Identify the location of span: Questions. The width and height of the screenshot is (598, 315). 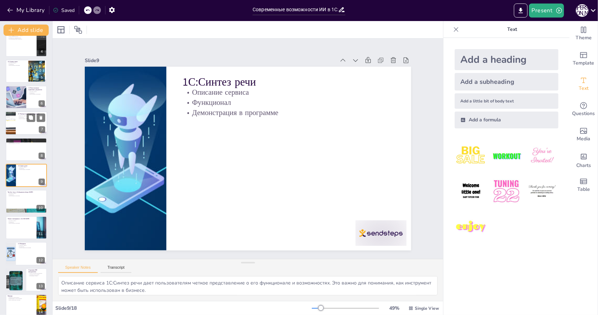
(584, 114).